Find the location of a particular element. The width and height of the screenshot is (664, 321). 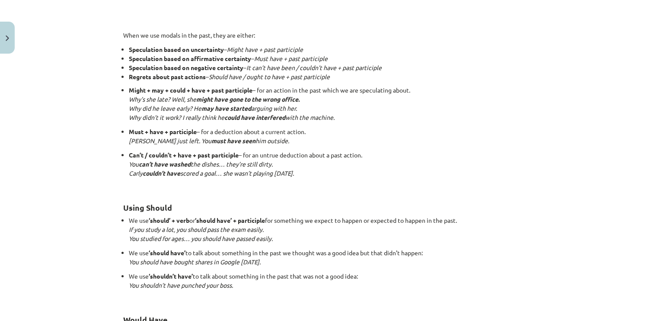

img: icon-close-lesson-0947bae3869378f0d4975bcd49f059093ad1ed9edebbc8119c70593378902aed.svg is located at coordinates (7, 38).